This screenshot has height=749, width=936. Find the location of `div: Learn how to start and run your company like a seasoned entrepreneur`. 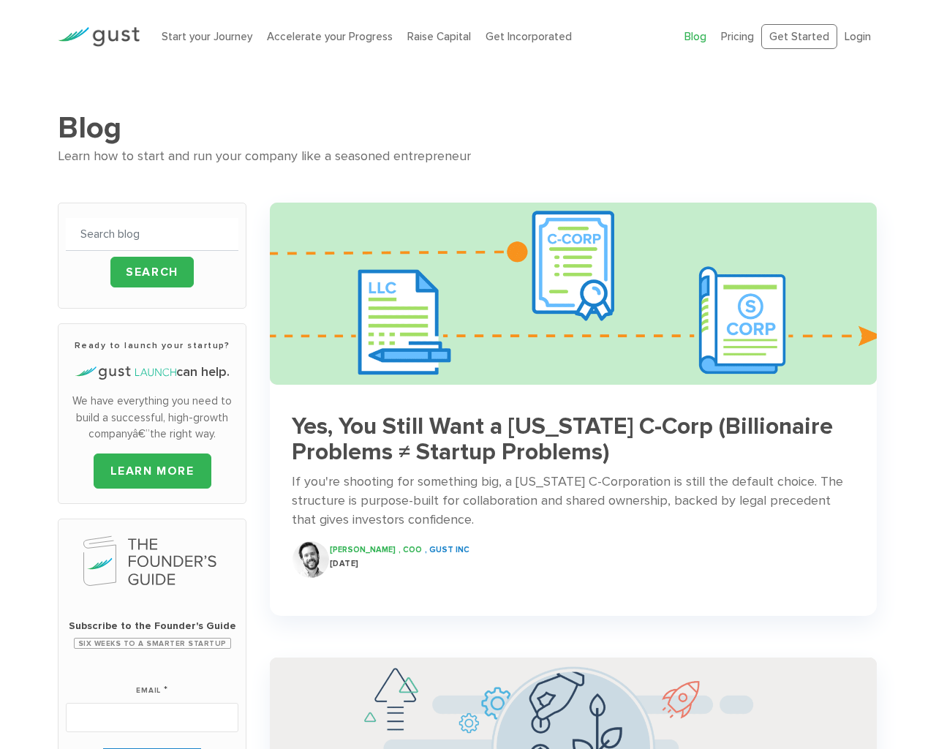

div: Learn how to start and run your company like a seasoned entrepreneur is located at coordinates (468, 157).